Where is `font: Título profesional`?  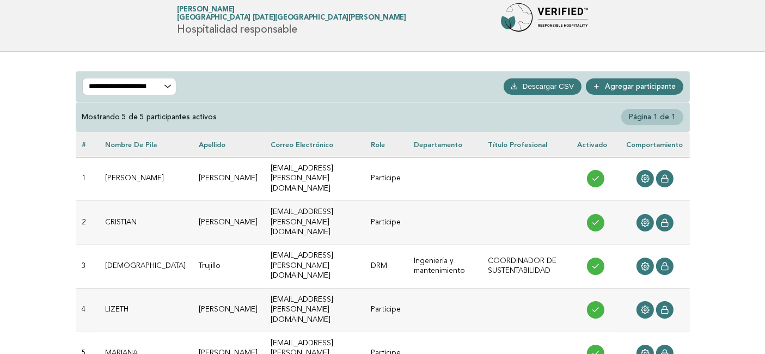 font: Título profesional is located at coordinates (517, 144).